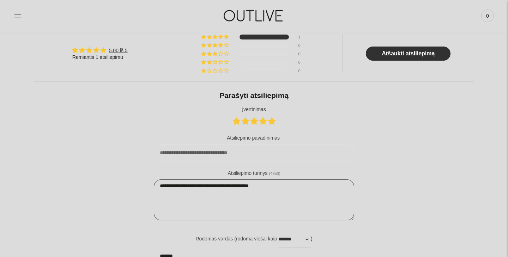 Image resolution: width=508 pixels, height=257 pixels. I want to click on a: 0, so click(488, 16).